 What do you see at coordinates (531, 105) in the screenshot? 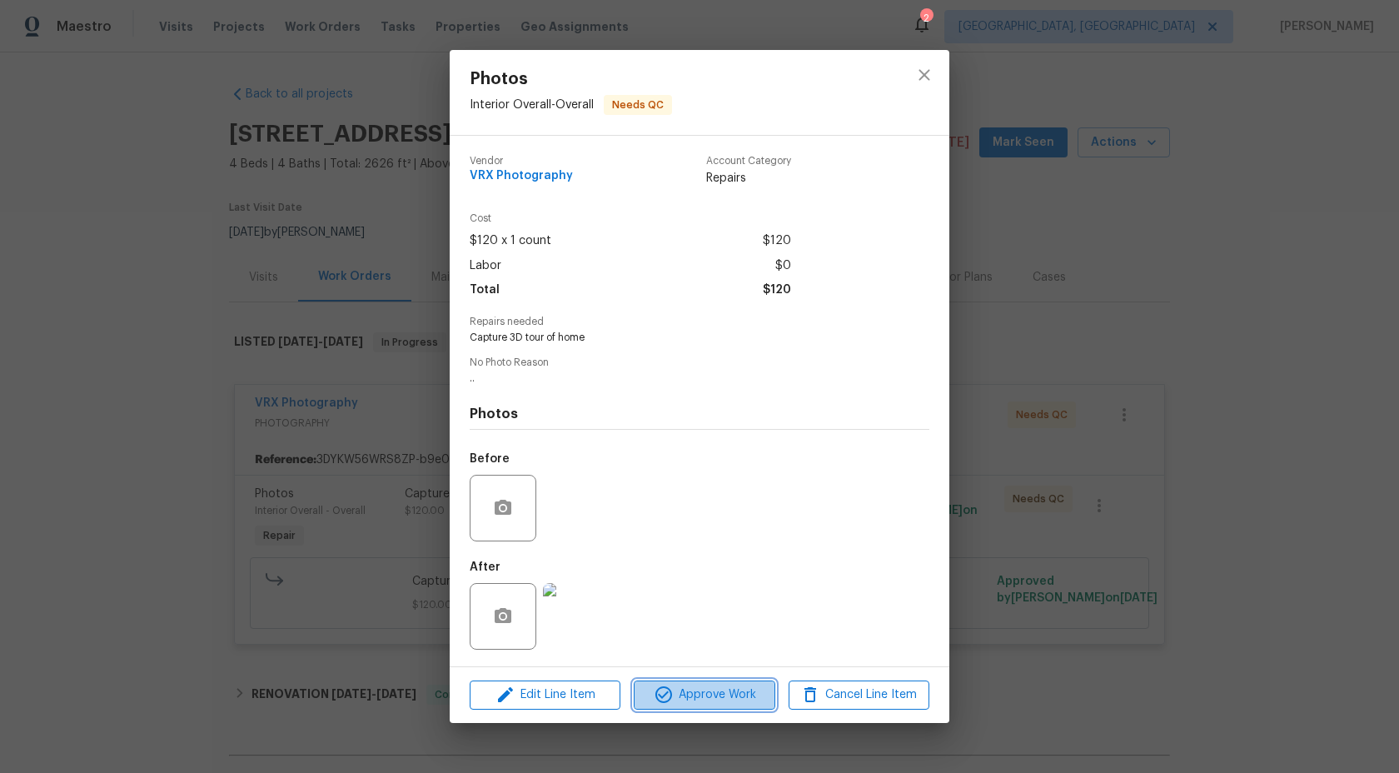
I see `span: Interior Overall - Overall` at bounding box center [531, 105].